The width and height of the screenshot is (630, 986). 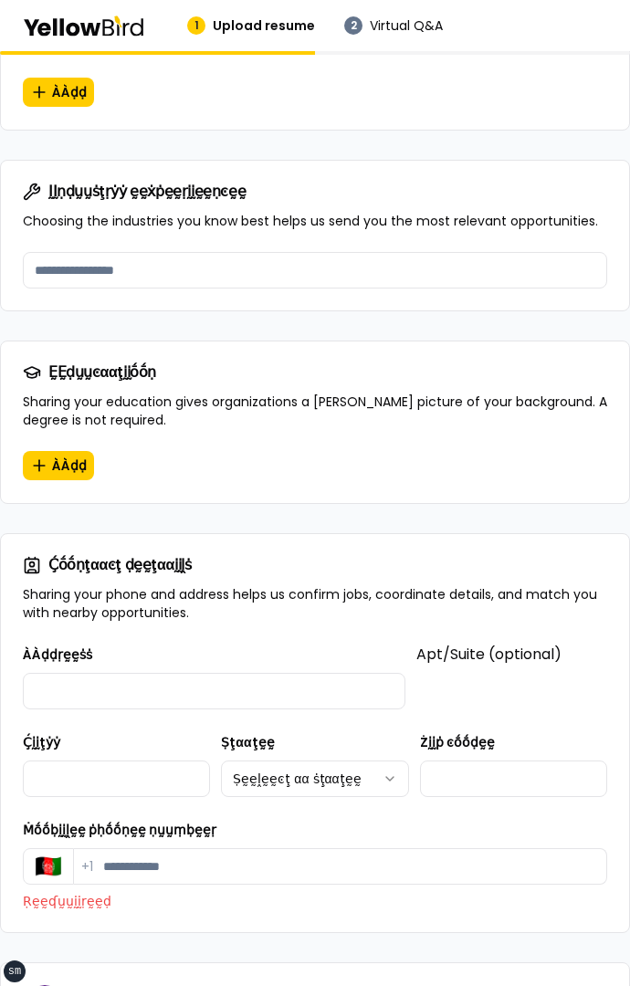 I want to click on p: Apt/Suite (optional), so click(x=511, y=676).